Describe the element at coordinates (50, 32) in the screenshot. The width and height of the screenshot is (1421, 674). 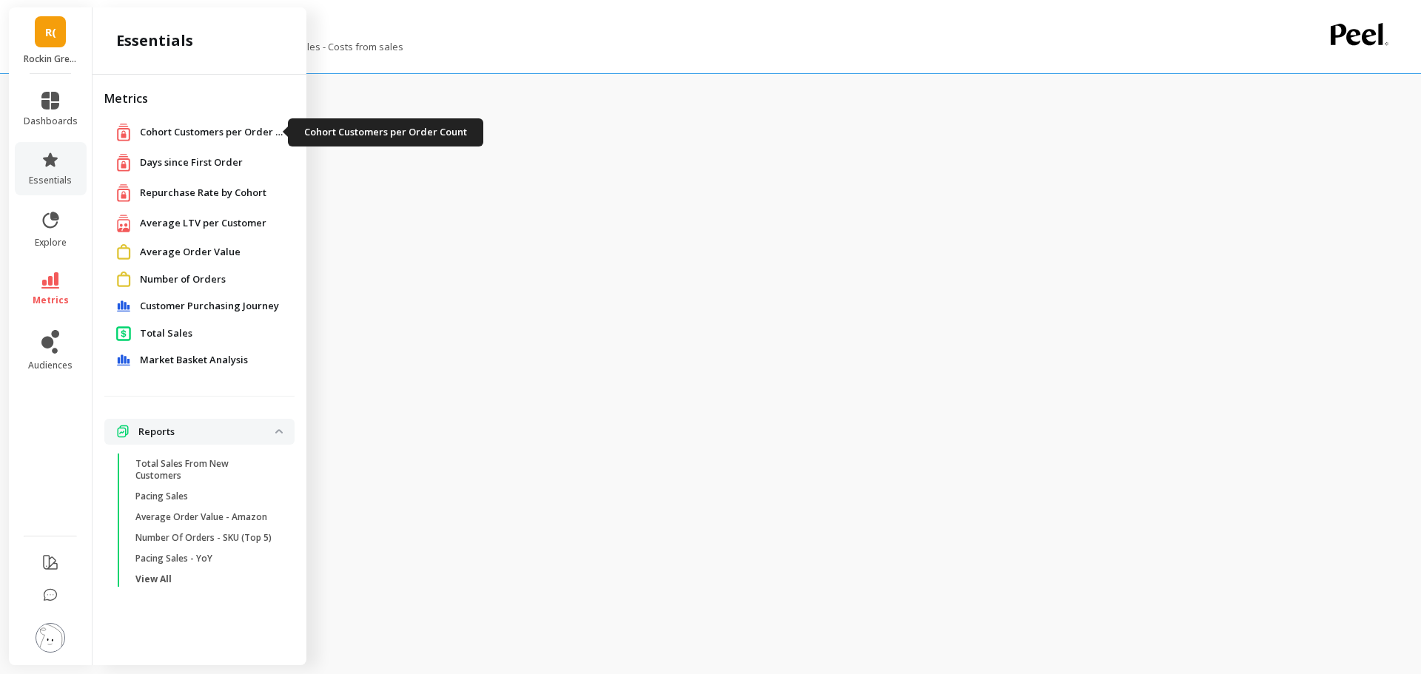
I see `span: R(` at that location.